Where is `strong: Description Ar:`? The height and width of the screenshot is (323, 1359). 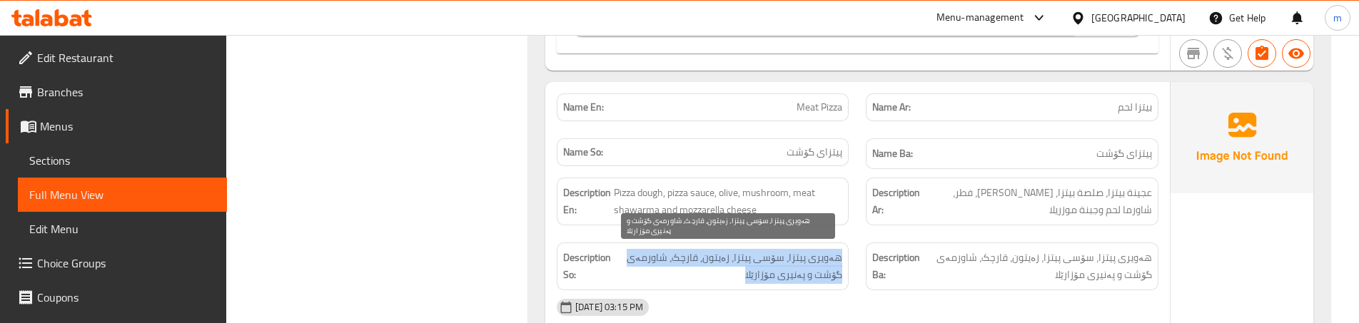
strong: Description Ar: is located at coordinates (896, 201).